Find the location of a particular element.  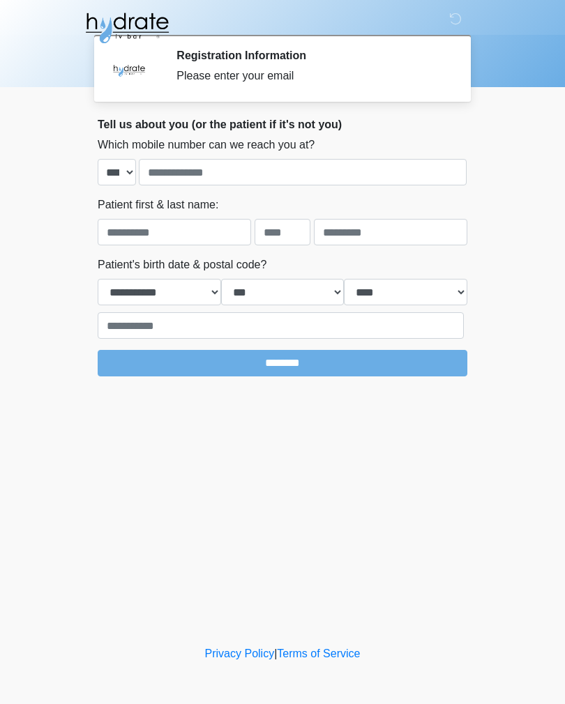

label: Patient first & last name: is located at coordinates (158, 205).